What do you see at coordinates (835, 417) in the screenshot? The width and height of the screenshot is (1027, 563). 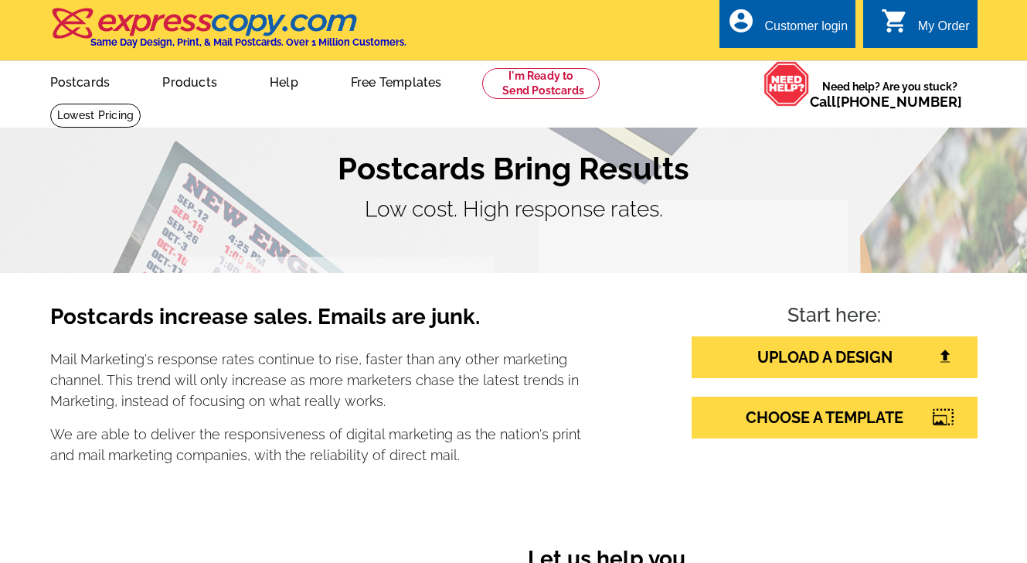 I see `a: CHOOSE A TEMPLATE` at bounding box center [835, 417].